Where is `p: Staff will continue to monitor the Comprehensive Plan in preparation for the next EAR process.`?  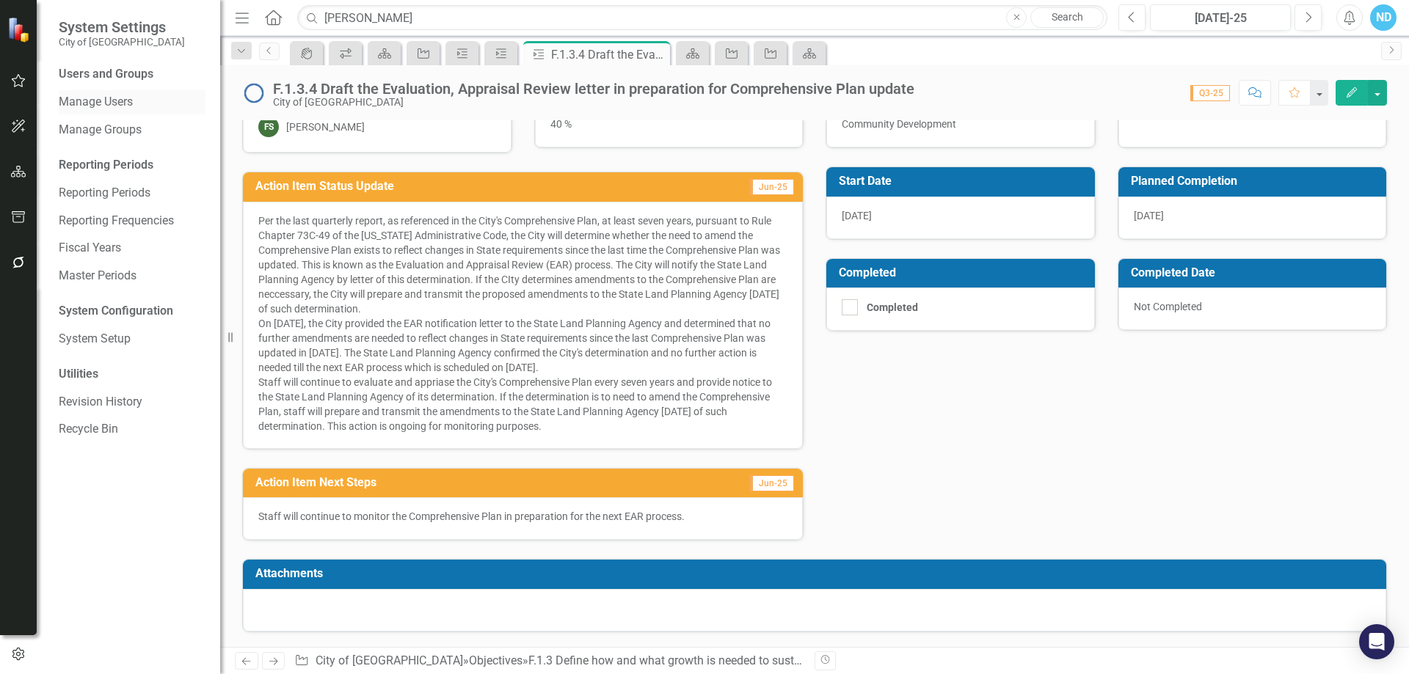
p: Staff will continue to monitor the Comprehensive Plan in preparation for the next EAR process. is located at coordinates (523, 517).